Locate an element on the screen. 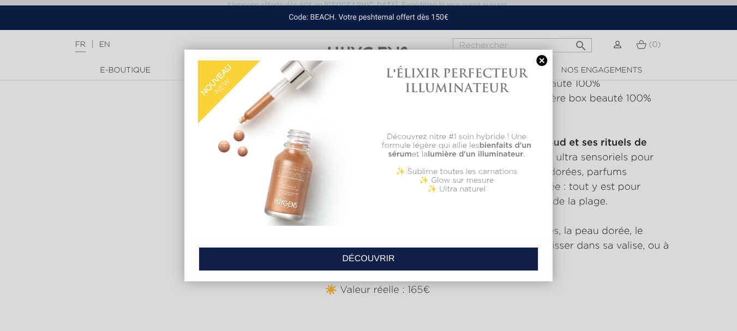  a: DÉCOUVRIR is located at coordinates (369, 259).